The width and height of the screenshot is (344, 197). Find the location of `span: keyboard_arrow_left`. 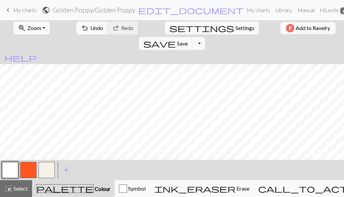

span: keyboard_arrow_left is located at coordinates (8, 10).